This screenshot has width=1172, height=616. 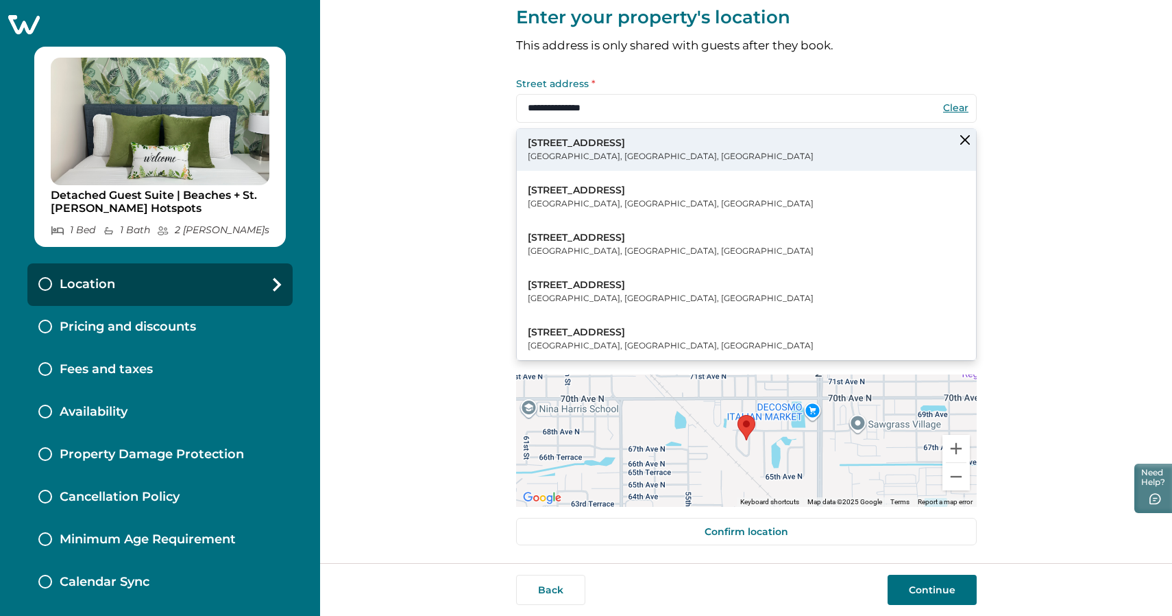 What do you see at coordinates (551, 590) in the screenshot?
I see `button: Back` at bounding box center [551, 590].